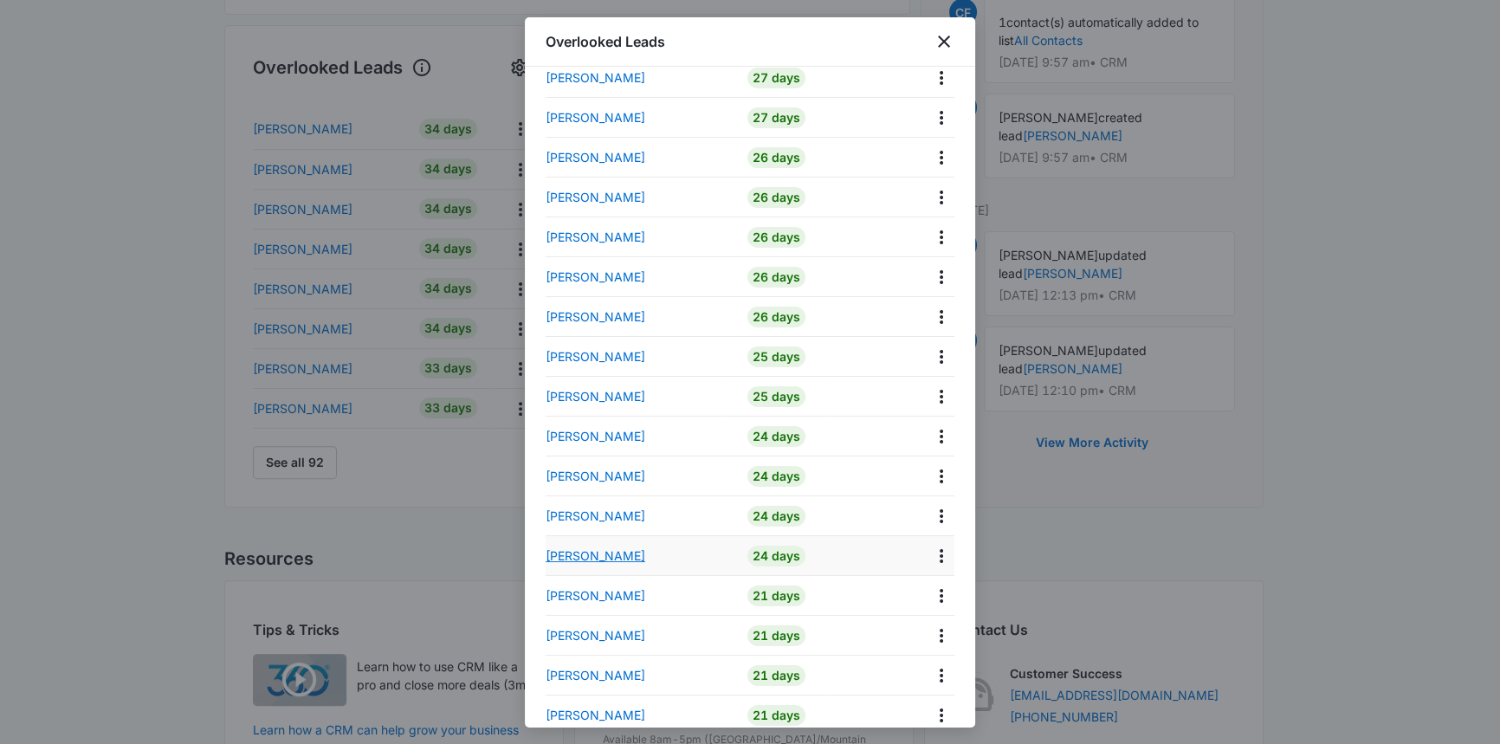  I want to click on button: close, so click(944, 42).